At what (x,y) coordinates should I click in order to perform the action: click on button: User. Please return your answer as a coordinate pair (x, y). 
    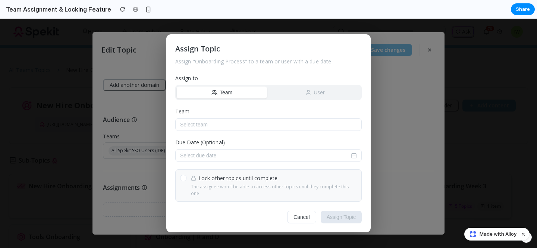
    Looking at the image, I should click on (315, 74).